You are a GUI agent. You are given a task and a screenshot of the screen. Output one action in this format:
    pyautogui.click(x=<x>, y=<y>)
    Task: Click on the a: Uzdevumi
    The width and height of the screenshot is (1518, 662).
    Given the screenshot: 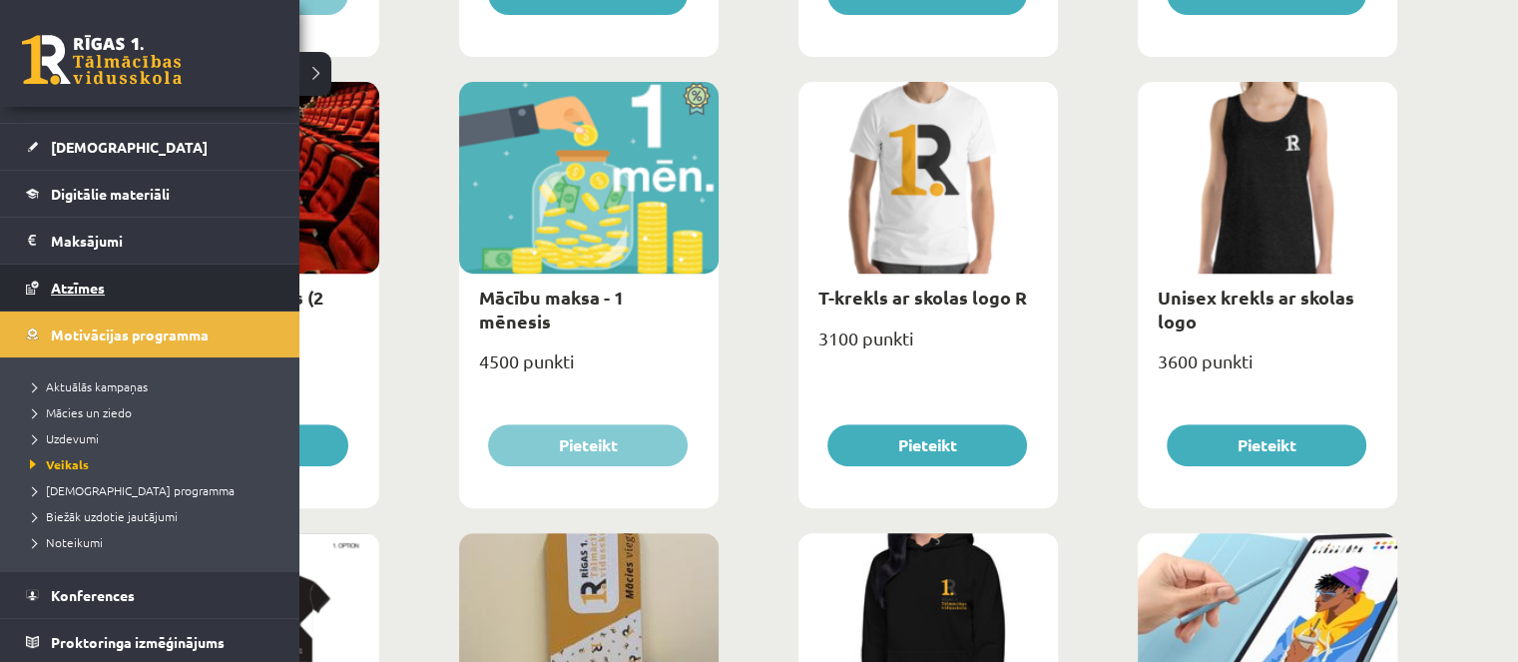 What is the action you would take?
    pyautogui.click(x=152, y=438)
    